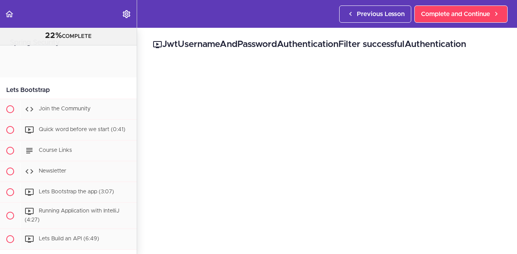 The width and height of the screenshot is (517, 254). What do you see at coordinates (76, 192) in the screenshot?
I see `span: Lets Bootstrap the app (3:07)` at bounding box center [76, 192].